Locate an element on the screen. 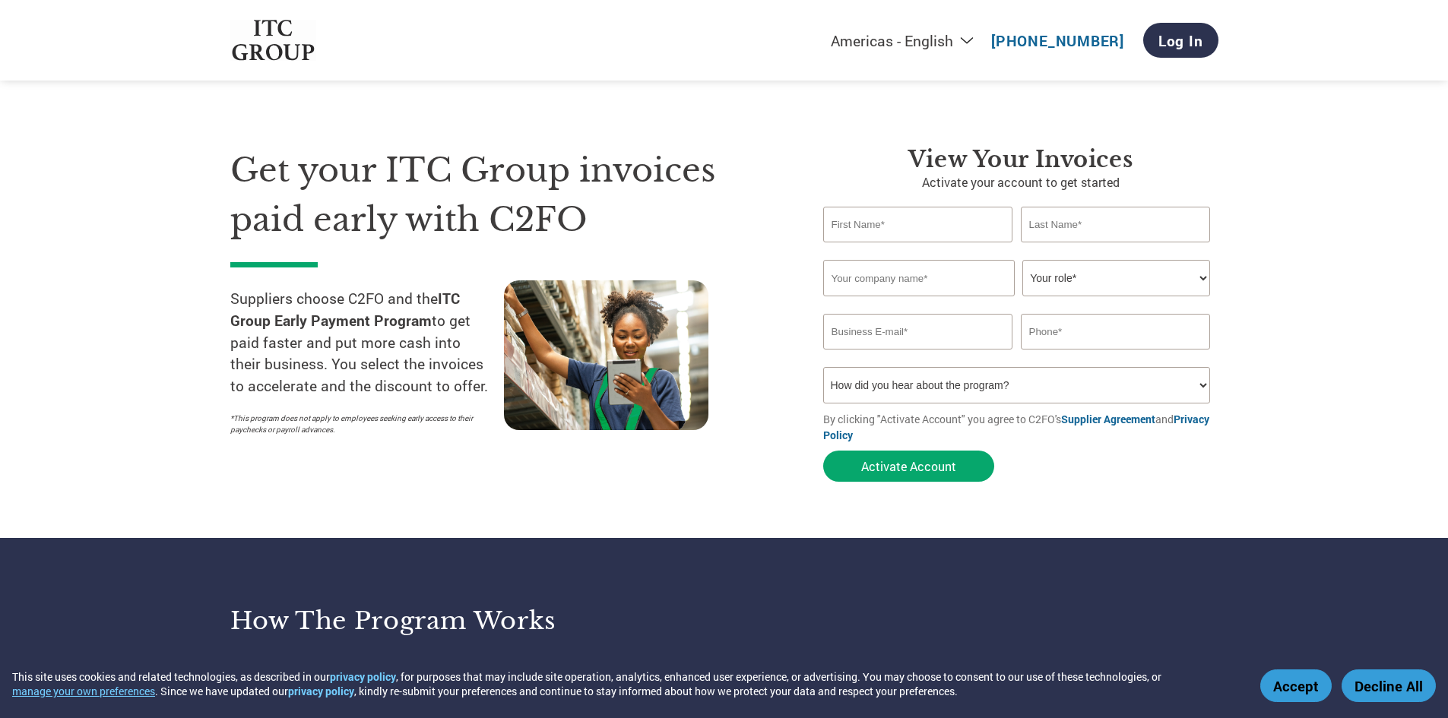 The image size is (1448, 718). a: Privacy Policy is located at coordinates (1016, 427).